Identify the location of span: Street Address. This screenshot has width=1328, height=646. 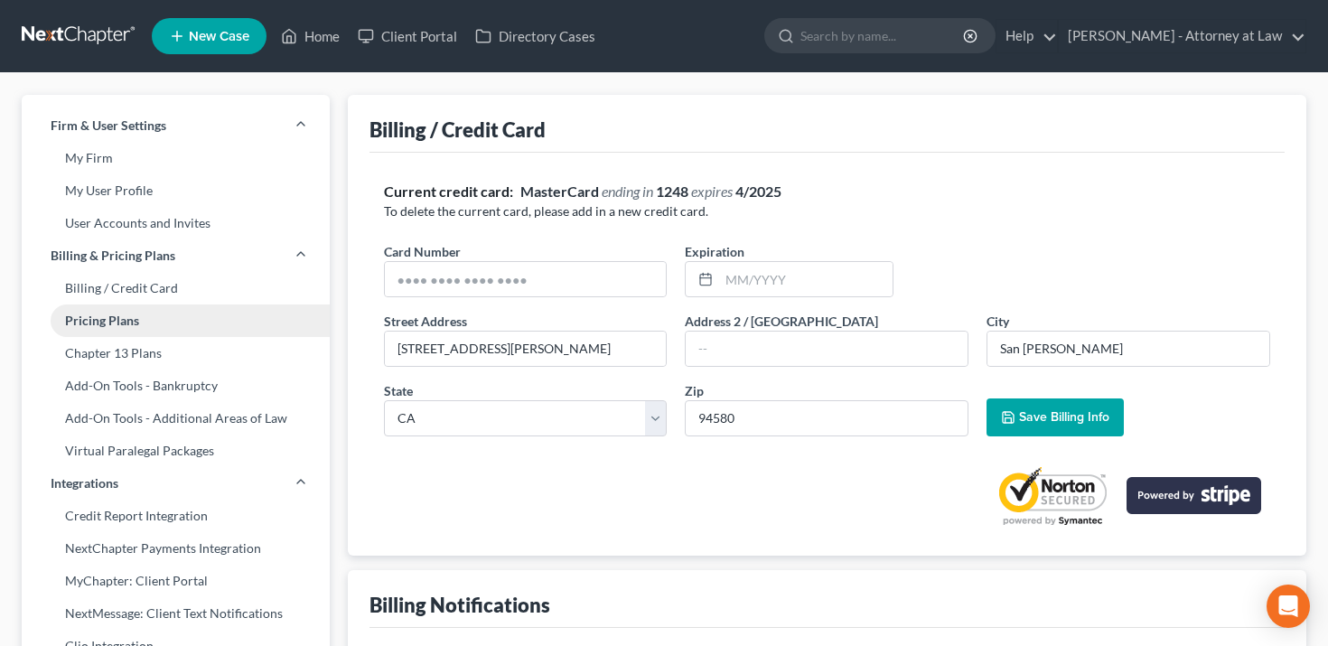
(426, 321).